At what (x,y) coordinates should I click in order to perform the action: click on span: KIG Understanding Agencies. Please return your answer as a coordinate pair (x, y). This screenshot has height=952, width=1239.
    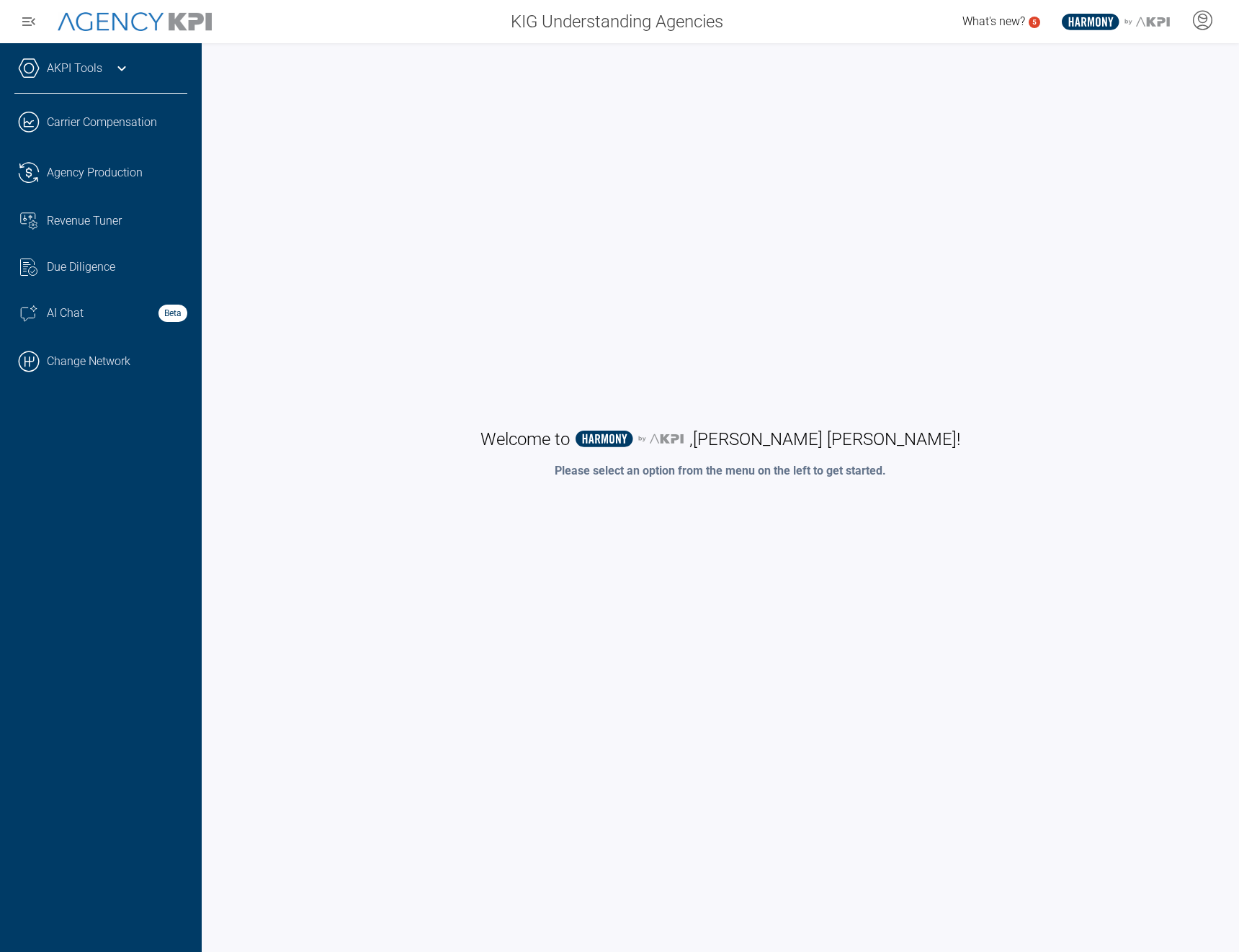
    Looking at the image, I should click on (616, 22).